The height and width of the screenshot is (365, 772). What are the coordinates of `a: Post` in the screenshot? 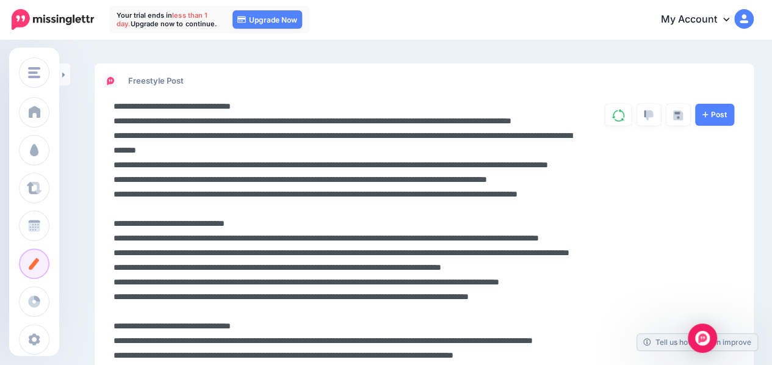 It's located at (715, 115).